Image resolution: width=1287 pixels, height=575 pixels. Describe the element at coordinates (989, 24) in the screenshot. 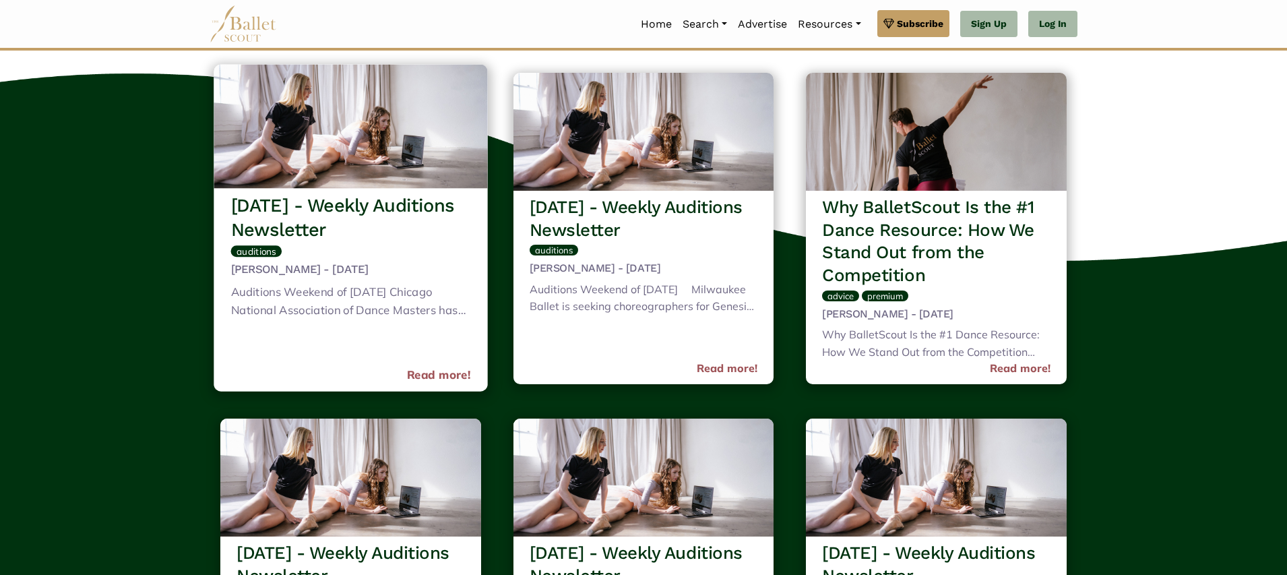

I see `a: Sign Up` at that location.